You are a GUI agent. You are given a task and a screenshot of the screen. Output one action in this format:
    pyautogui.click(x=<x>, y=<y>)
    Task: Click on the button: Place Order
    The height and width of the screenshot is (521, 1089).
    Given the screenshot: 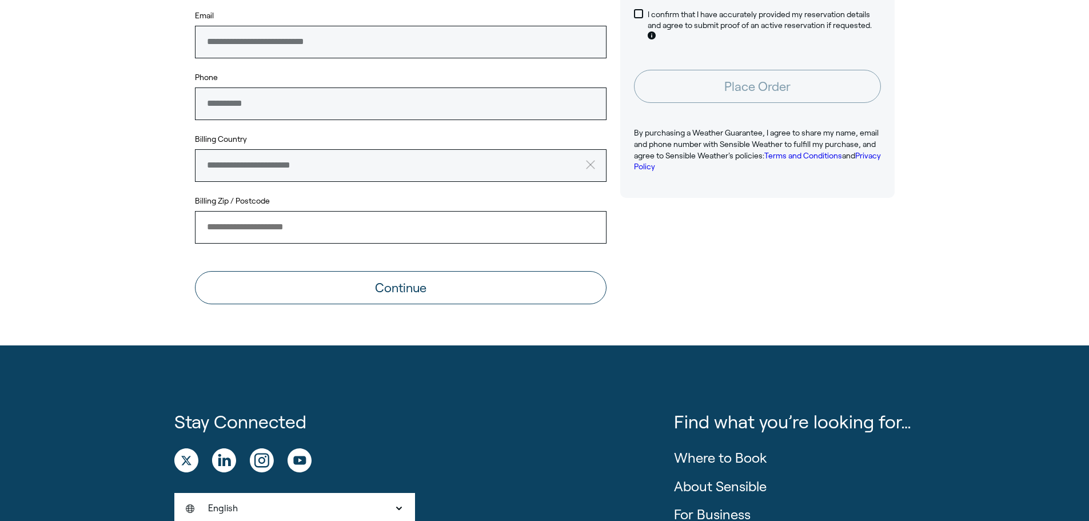 What is the action you would take?
    pyautogui.click(x=758, y=86)
    